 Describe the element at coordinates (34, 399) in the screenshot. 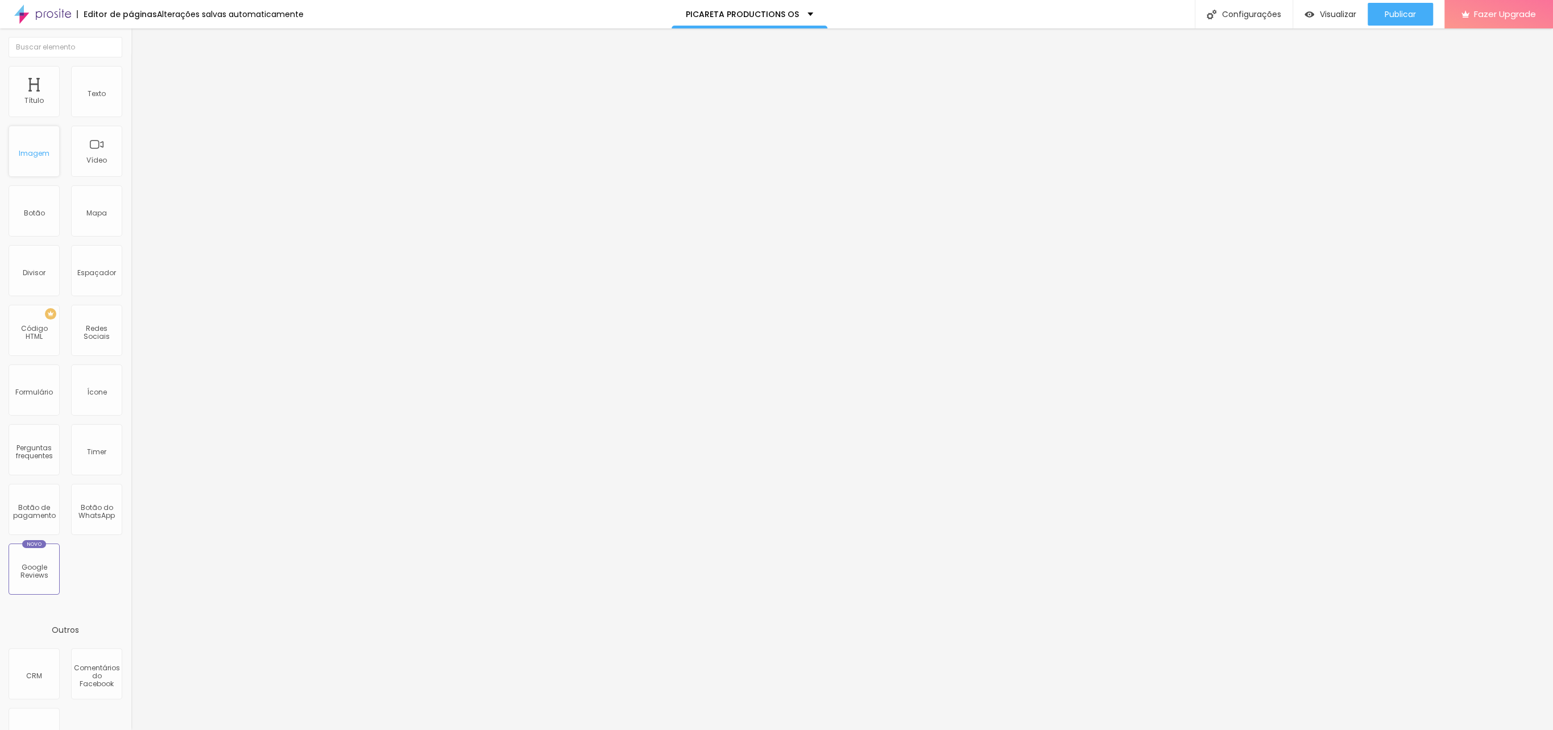

I see `div: Formulário` at that location.